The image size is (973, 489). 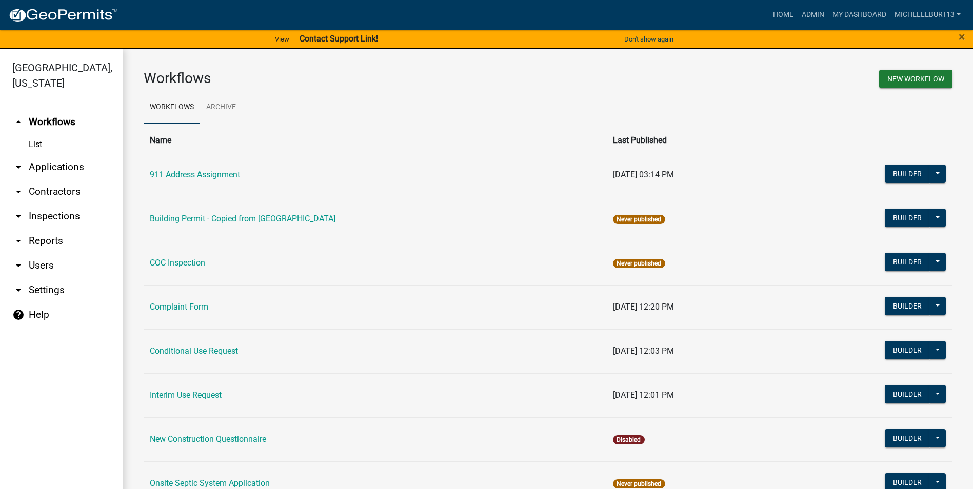 I want to click on button: Close, so click(x=962, y=37).